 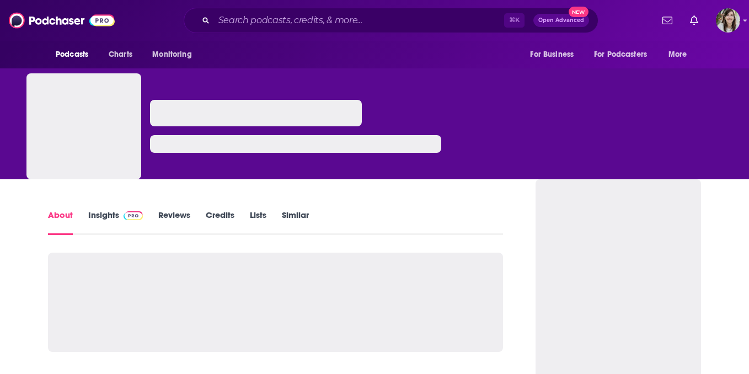 I want to click on span: For Business, so click(x=551, y=55).